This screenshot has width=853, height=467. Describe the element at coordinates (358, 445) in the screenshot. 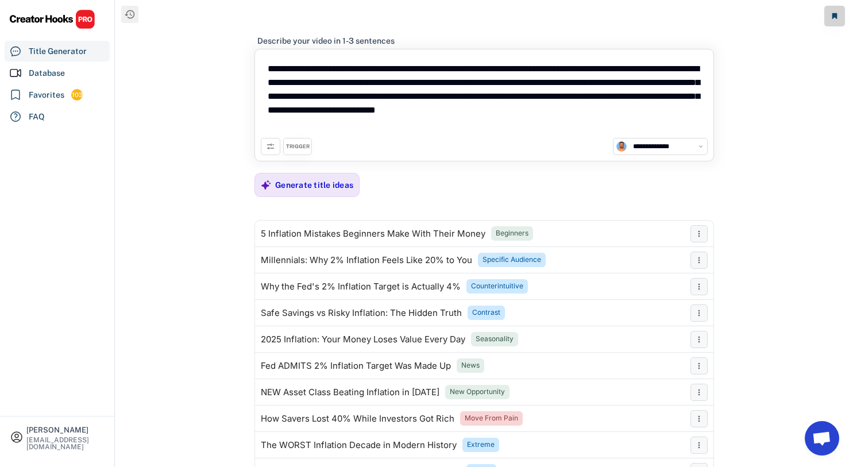

I see `div: The WORST Inflation Decade in Modern History` at that location.